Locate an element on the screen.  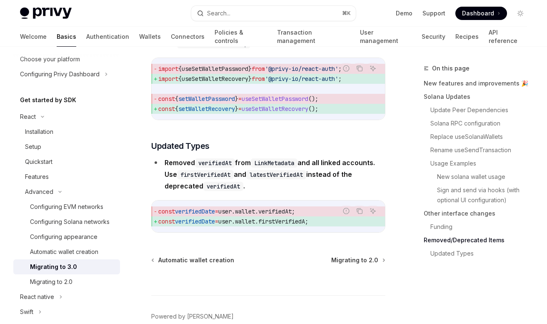
a: Replace useSolanaWallets is located at coordinates (482, 137).